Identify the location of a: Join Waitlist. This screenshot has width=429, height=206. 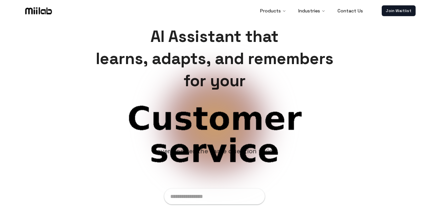
(399, 11).